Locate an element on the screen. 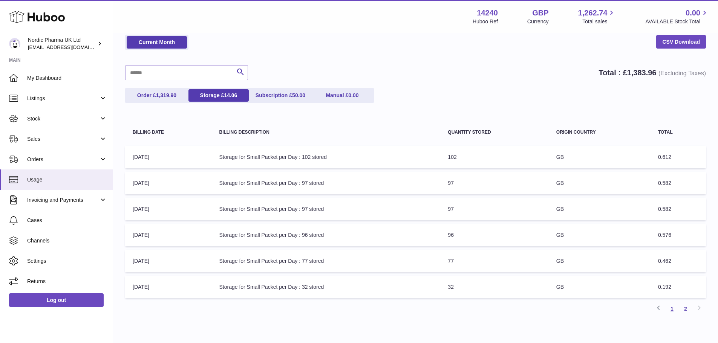 Image resolution: width=718 pixels, height=343 pixels. span: 50.00 is located at coordinates (298, 95).